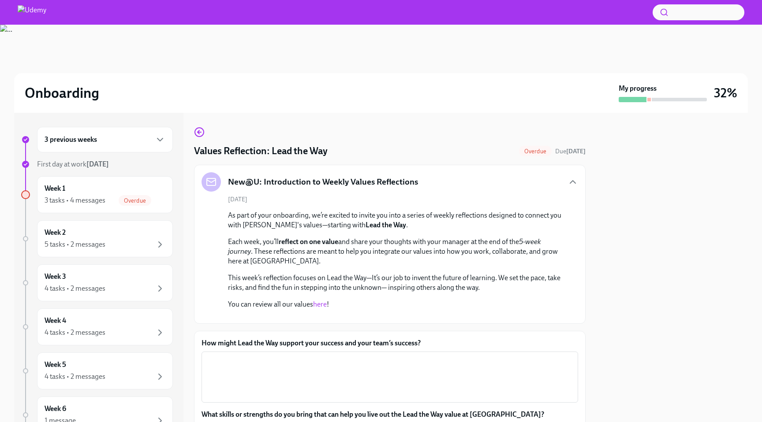  I want to click on h6: Week 2, so click(55, 233).